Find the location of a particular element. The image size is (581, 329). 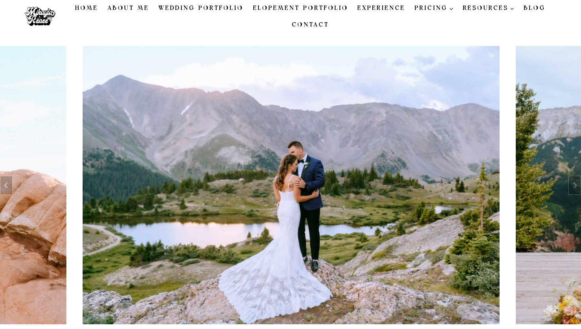

button: Next slide is located at coordinates (575, 185).